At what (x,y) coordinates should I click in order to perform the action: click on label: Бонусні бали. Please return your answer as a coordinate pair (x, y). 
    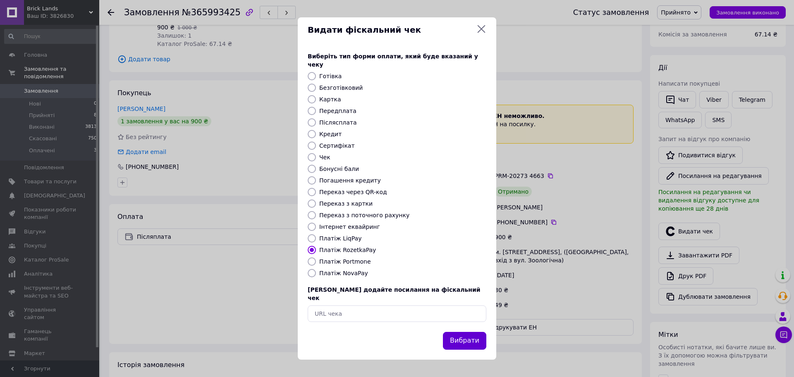
    Looking at the image, I should click on (339, 169).